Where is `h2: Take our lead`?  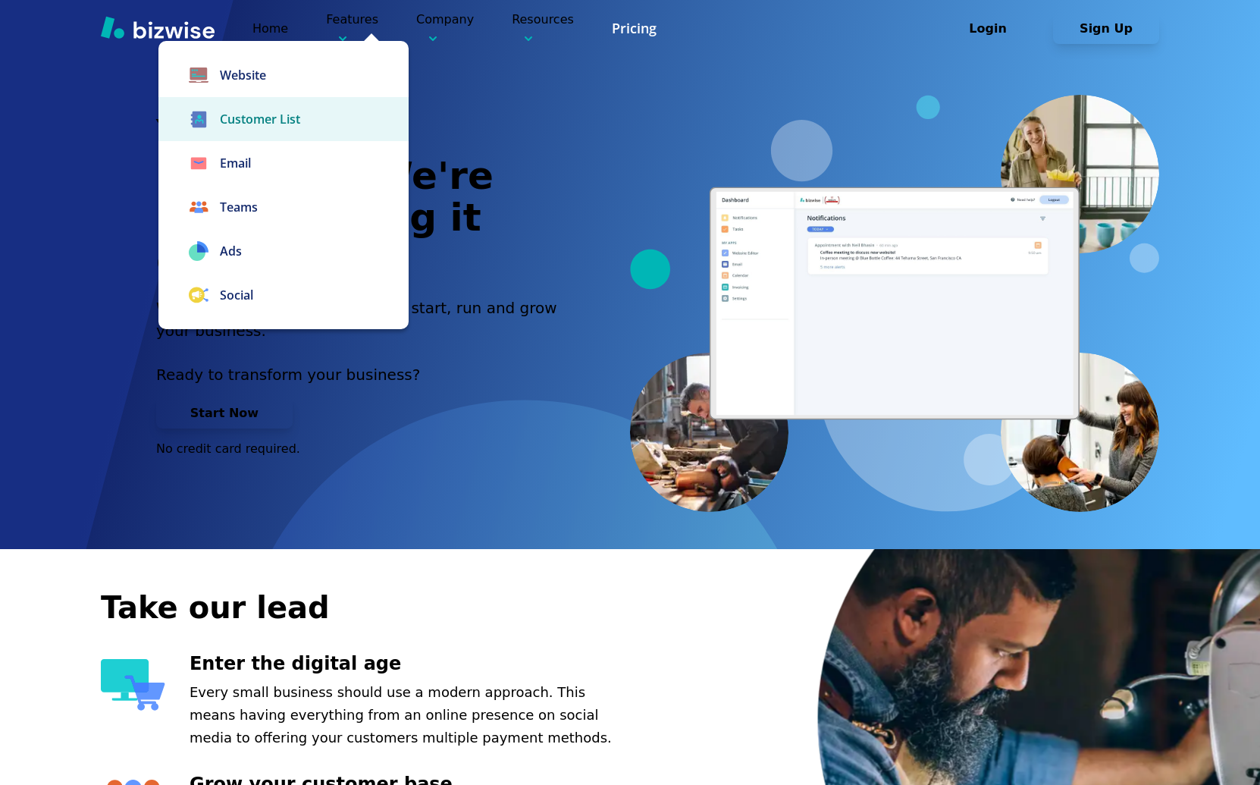 h2: Take our lead is located at coordinates (630, 607).